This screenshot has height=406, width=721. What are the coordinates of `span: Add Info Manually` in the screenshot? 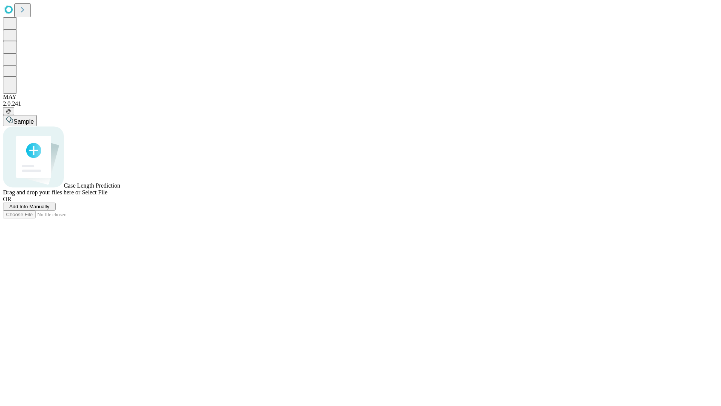 It's located at (29, 206).